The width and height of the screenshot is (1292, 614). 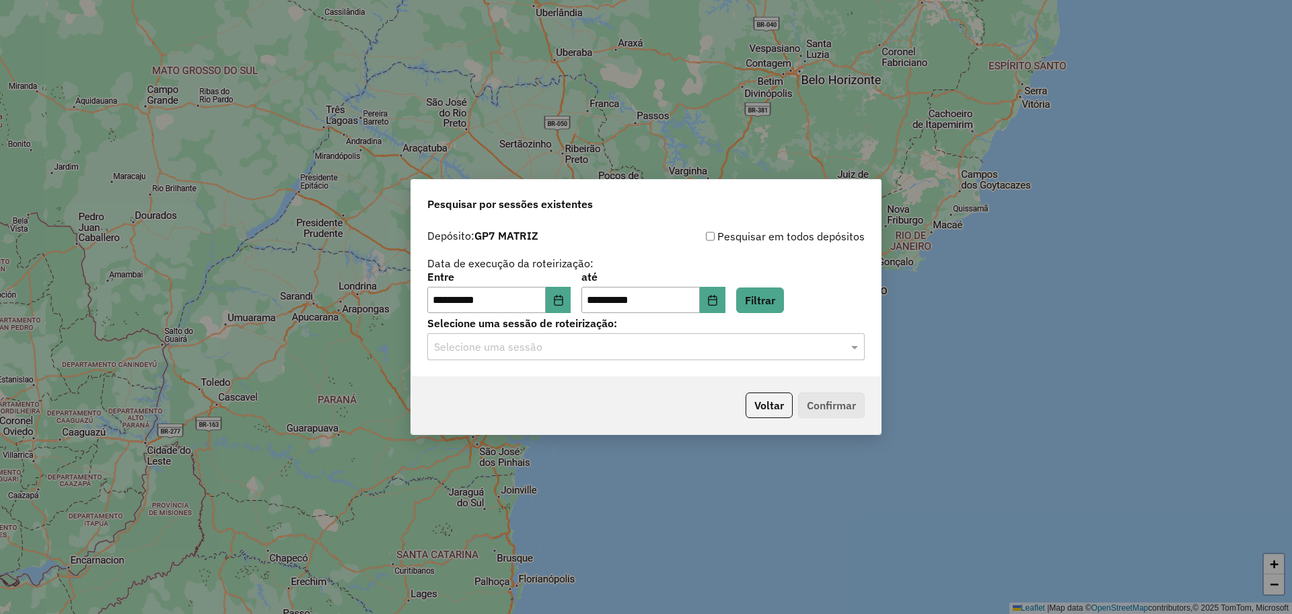 What do you see at coordinates (755, 236) in the screenshot?
I see `div: Pesquisar em todos depósitos` at bounding box center [755, 236].